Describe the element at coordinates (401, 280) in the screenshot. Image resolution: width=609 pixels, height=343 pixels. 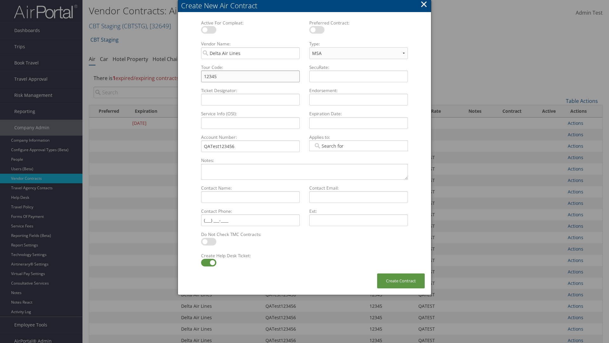
I see `button: Create Contract` at that location.